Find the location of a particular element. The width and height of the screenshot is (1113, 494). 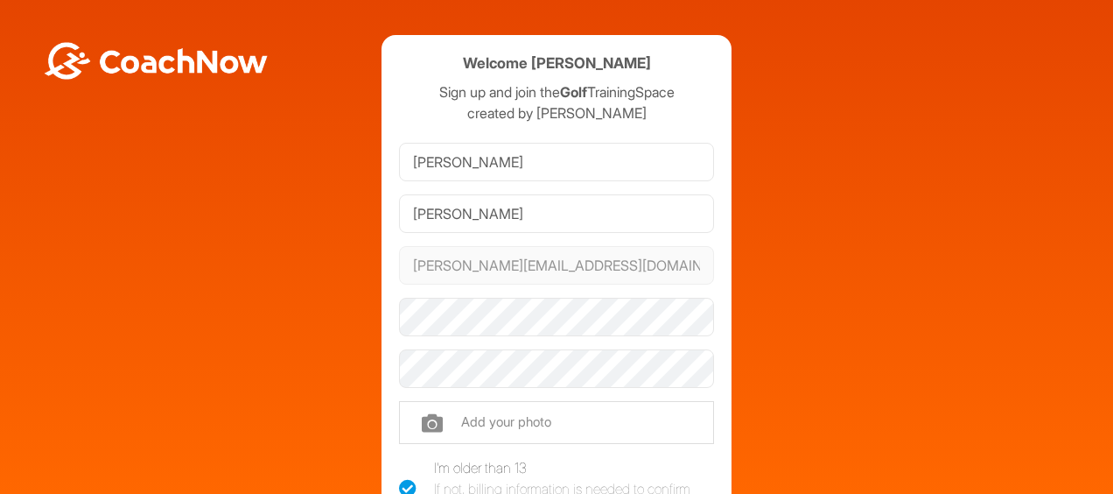

p: Sign up and join the TrainingSpace is located at coordinates (557, 92).